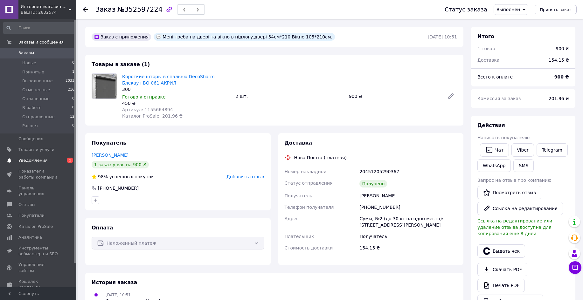 The width and height of the screenshot is (583, 300). Describe the element at coordinates (306, 172) in the screenshot. I see `span: Номер накладной` at that location.